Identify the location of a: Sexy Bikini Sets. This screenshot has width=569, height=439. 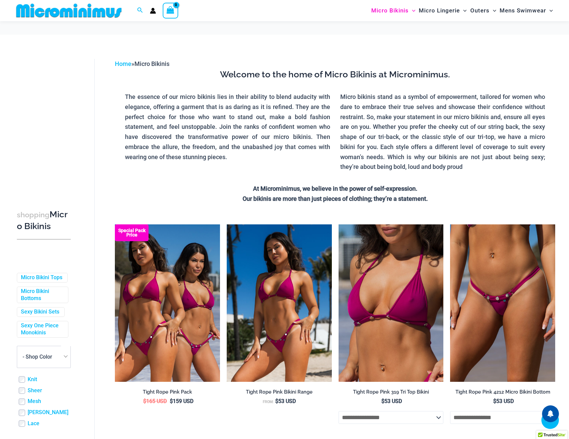
(40, 312).